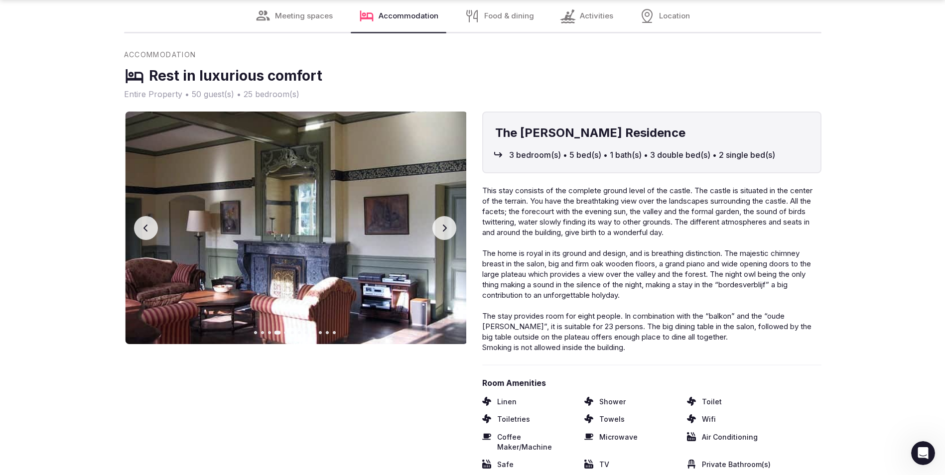  I want to click on button: Go to slide 2, so click(263, 333).